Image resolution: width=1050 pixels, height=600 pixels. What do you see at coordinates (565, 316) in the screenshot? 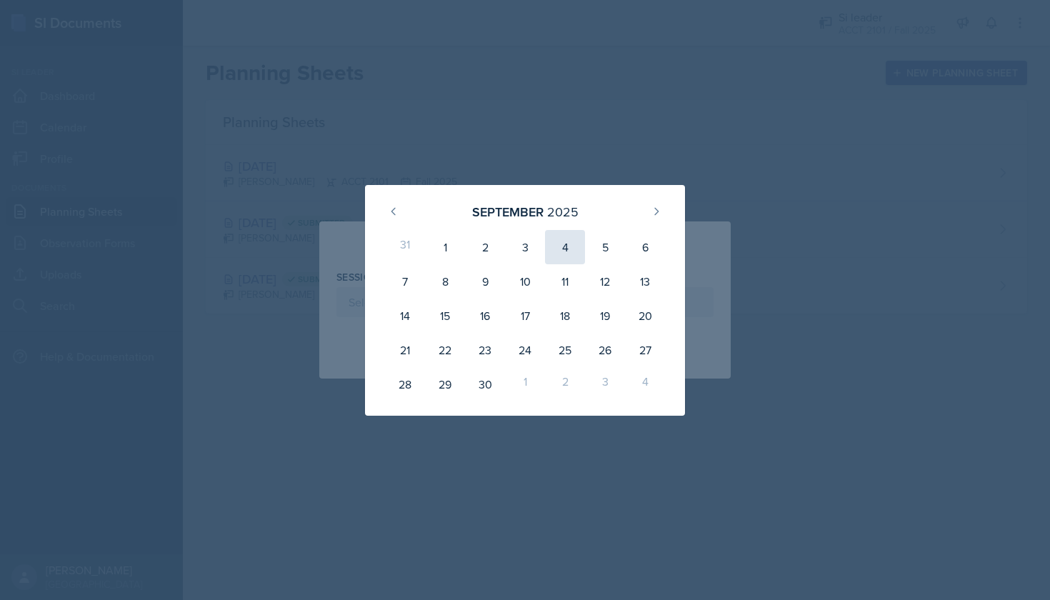
I see `div: 18` at bounding box center [565, 316].